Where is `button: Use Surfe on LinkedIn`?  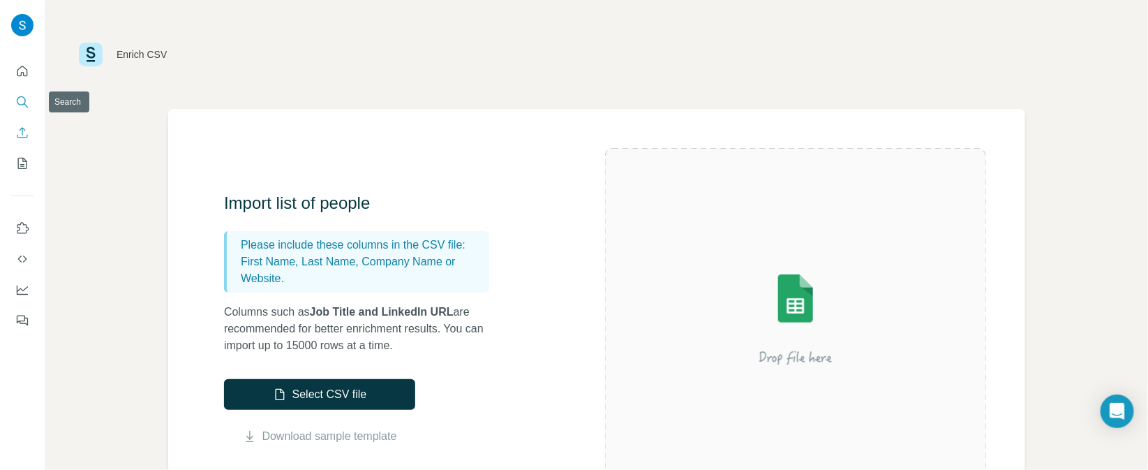
button: Use Surfe on LinkedIn is located at coordinates (22, 228).